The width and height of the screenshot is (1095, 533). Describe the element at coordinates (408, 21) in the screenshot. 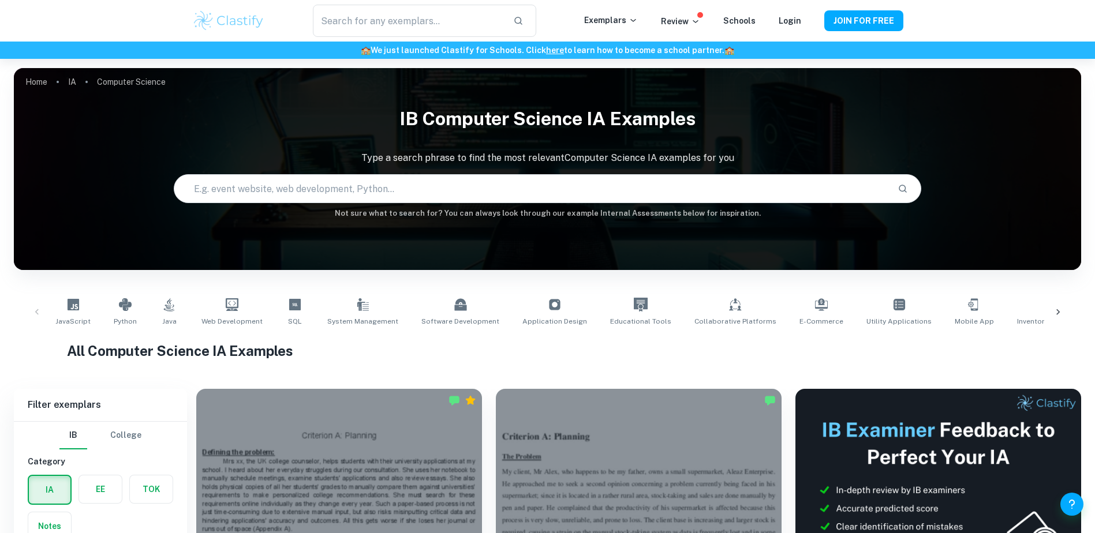

I see `input: Search for any exemplars...` at that location.